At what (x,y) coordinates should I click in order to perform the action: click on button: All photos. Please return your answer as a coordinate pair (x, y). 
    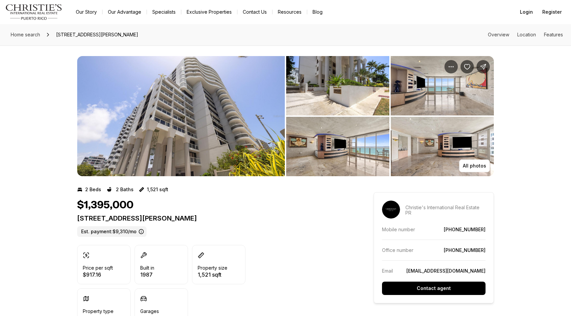
    Looking at the image, I should click on (474, 166).